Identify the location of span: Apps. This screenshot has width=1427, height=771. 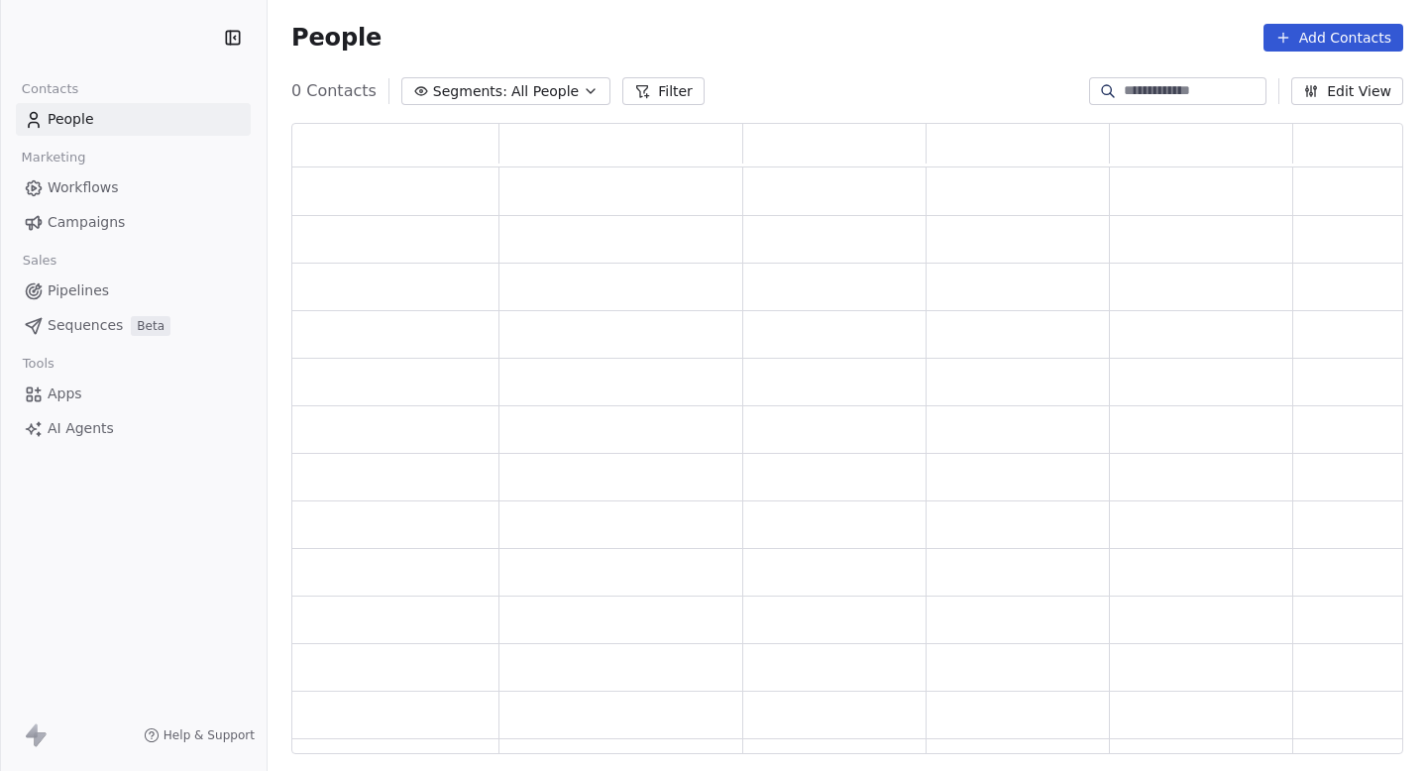
(64, 393).